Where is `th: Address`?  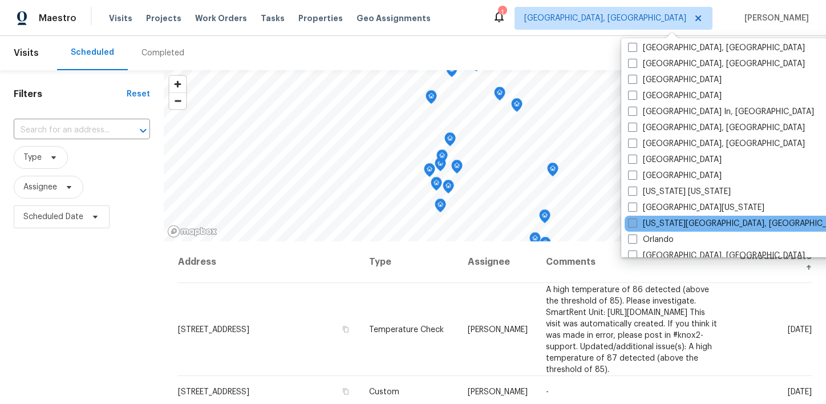
th: Address is located at coordinates (269, 262).